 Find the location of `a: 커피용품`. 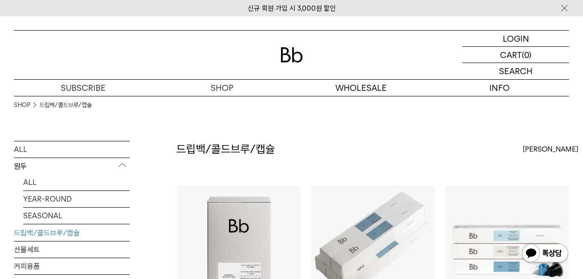

a: 커피용품 is located at coordinates (72, 266).